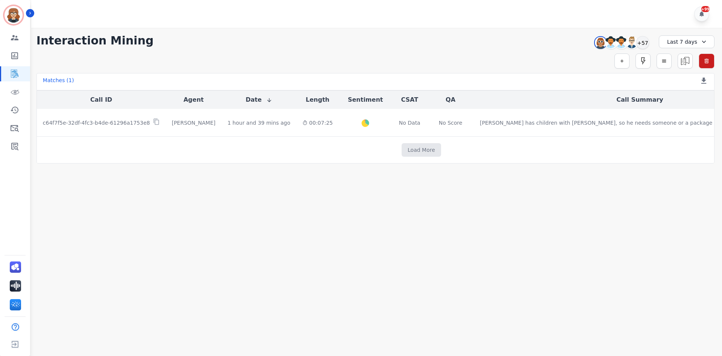 This screenshot has height=356, width=722. I want to click on button: Call Summary, so click(640, 100).